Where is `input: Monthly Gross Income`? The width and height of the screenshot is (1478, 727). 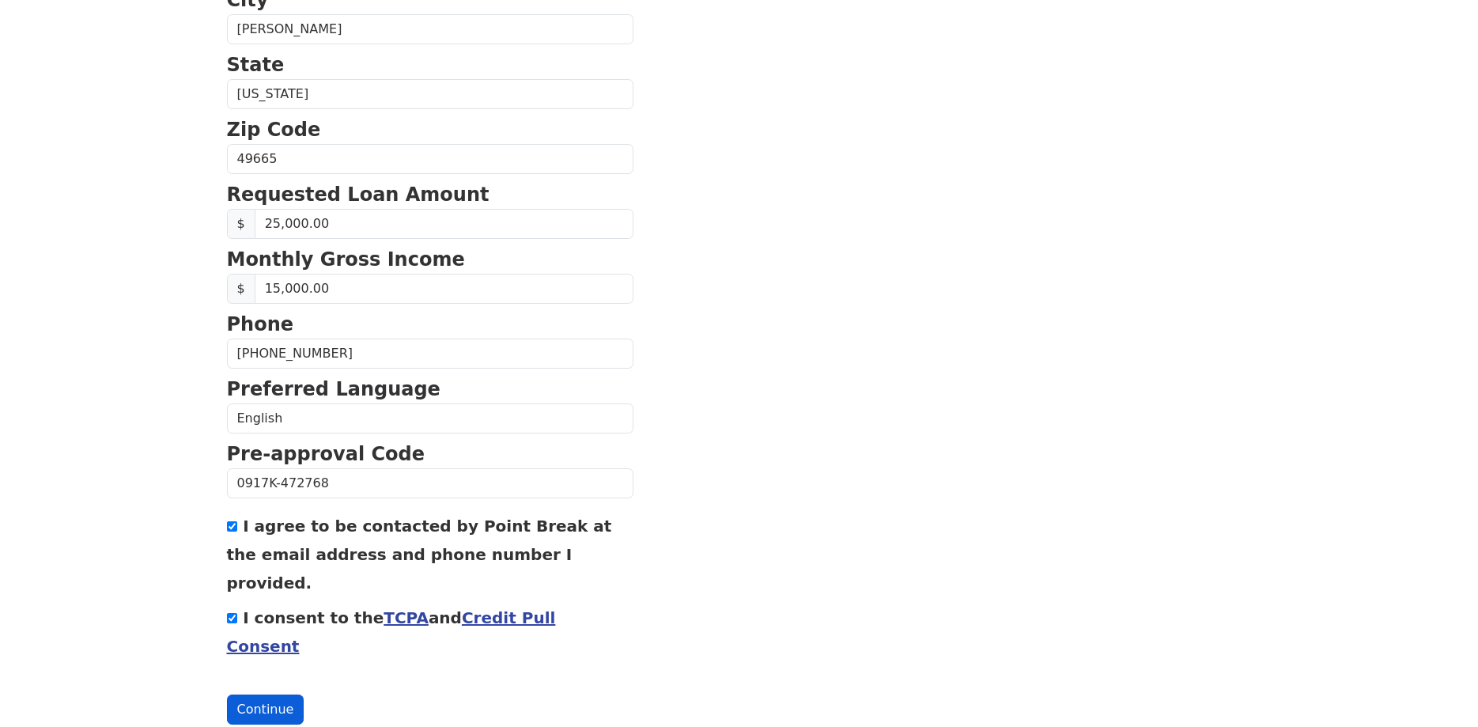 input: Monthly Gross Income is located at coordinates (444, 289).